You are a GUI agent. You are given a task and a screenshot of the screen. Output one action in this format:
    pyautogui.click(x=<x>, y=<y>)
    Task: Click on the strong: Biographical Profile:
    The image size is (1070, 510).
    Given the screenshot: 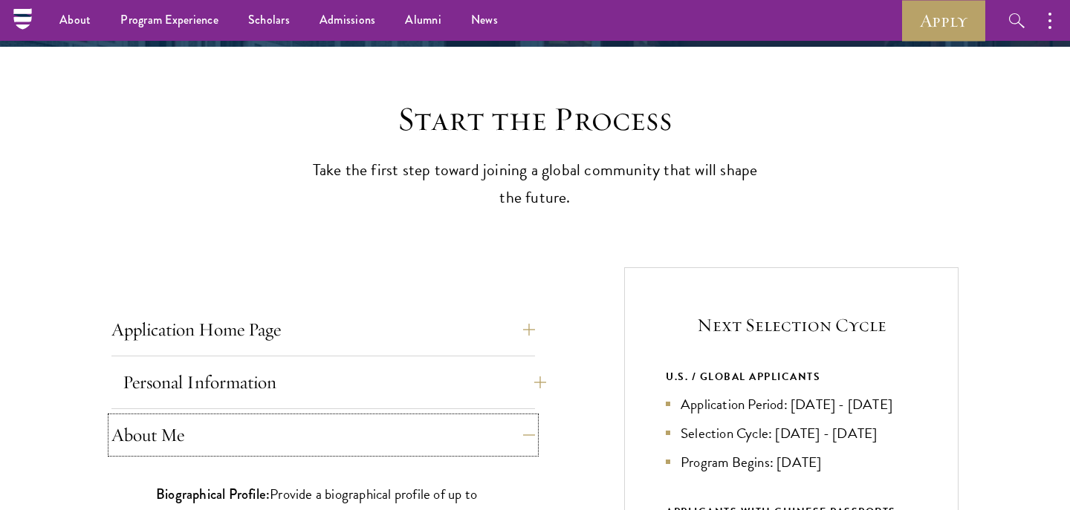 What is the action you would take?
    pyautogui.click(x=212, y=494)
    